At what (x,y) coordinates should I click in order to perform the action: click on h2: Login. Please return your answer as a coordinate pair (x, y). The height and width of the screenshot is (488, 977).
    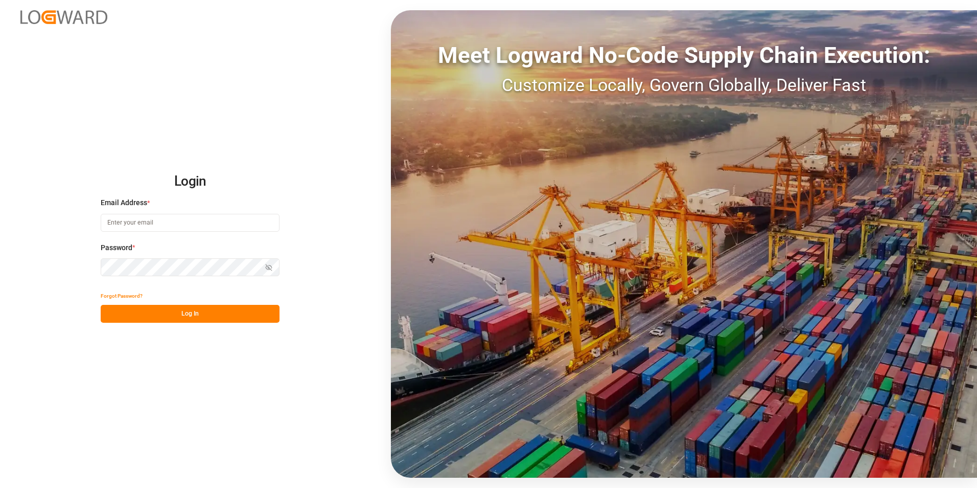
    Looking at the image, I should click on (190, 181).